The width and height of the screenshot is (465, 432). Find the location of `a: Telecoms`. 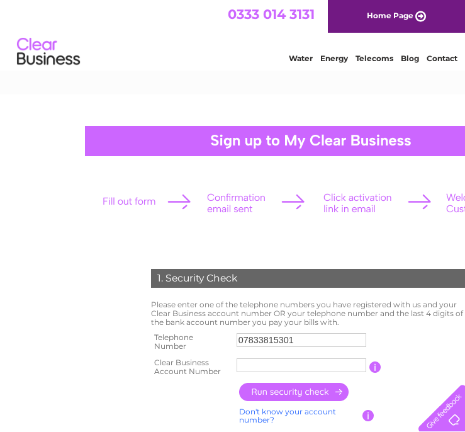

a: Telecoms is located at coordinates (374, 58).